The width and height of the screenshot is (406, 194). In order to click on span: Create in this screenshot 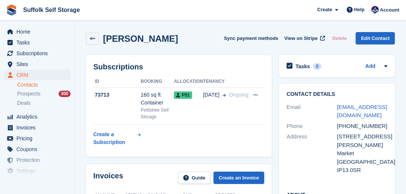, I will do `click(325, 10)`.